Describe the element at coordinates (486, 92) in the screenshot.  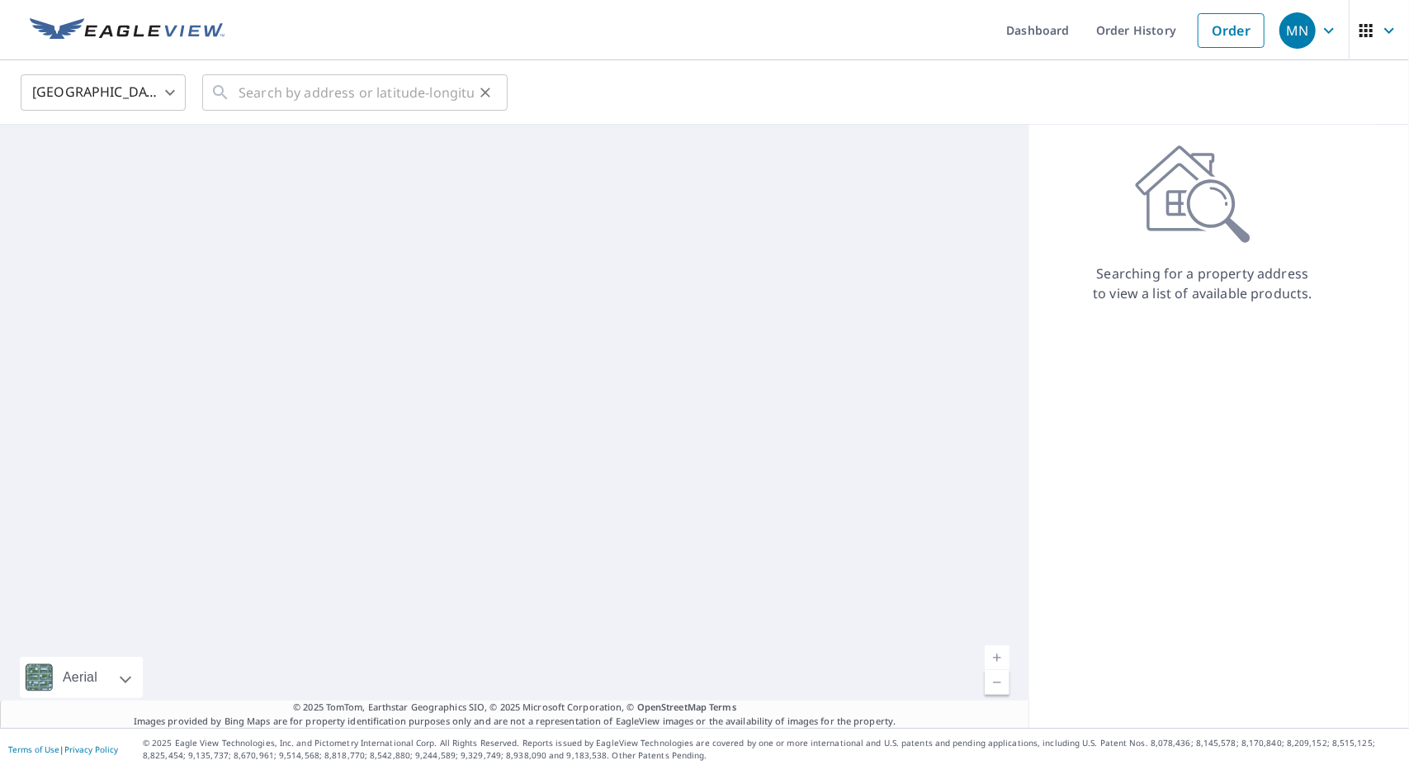
I see `button: Clear` at that location.